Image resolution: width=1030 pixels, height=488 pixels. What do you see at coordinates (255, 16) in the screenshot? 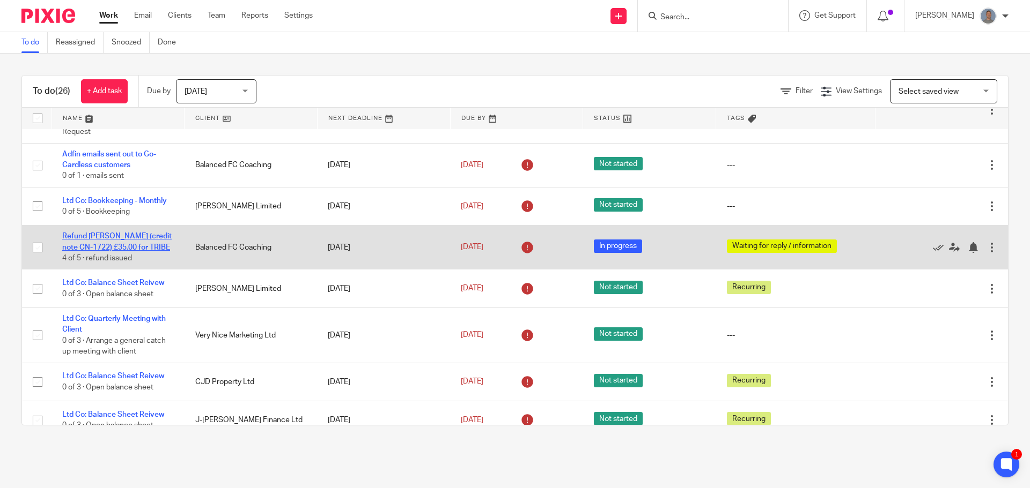
I see `a: Reports` at bounding box center [255, 16].